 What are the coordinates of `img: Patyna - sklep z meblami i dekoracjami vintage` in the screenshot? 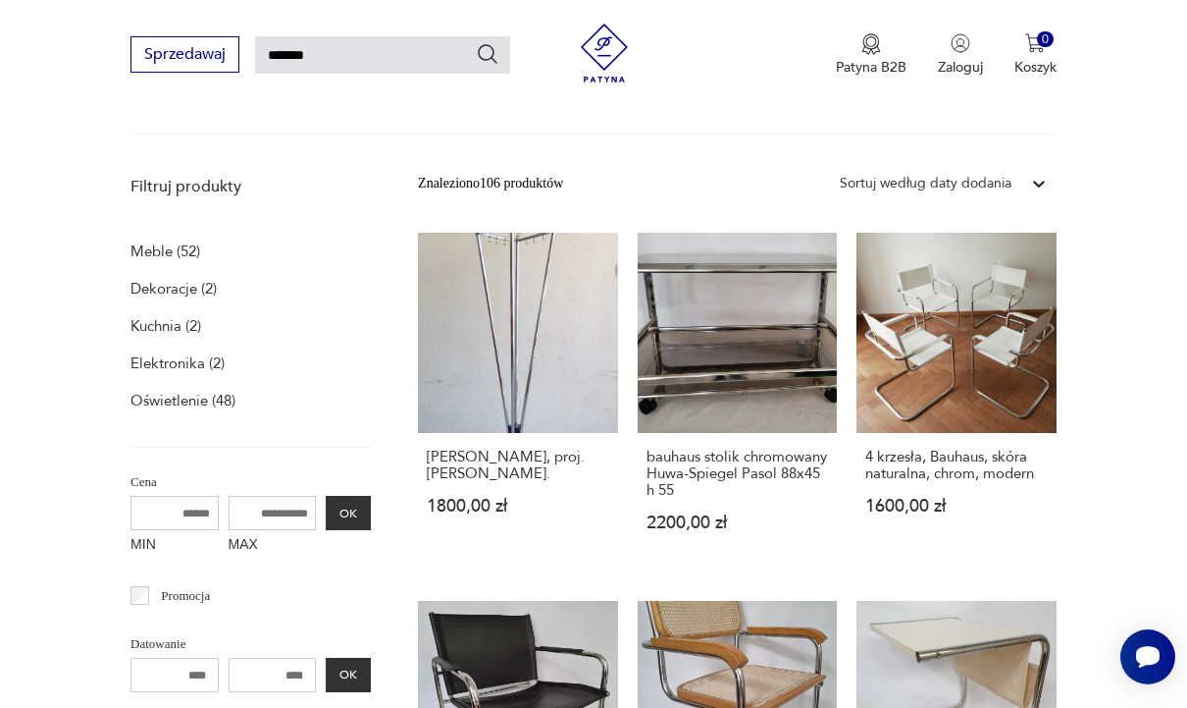 It's located at (604, 53).